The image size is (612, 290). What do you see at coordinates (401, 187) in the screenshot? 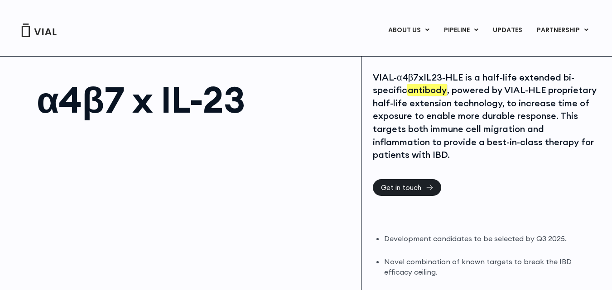
I see `span: Get in touch` at bounding box center [401, 187].